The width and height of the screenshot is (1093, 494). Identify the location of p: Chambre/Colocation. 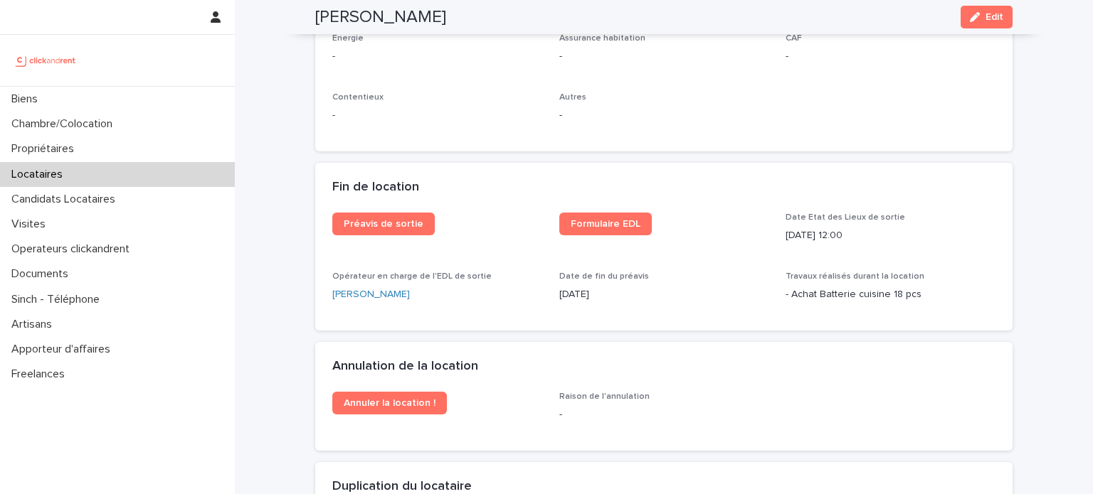
(65, 124).